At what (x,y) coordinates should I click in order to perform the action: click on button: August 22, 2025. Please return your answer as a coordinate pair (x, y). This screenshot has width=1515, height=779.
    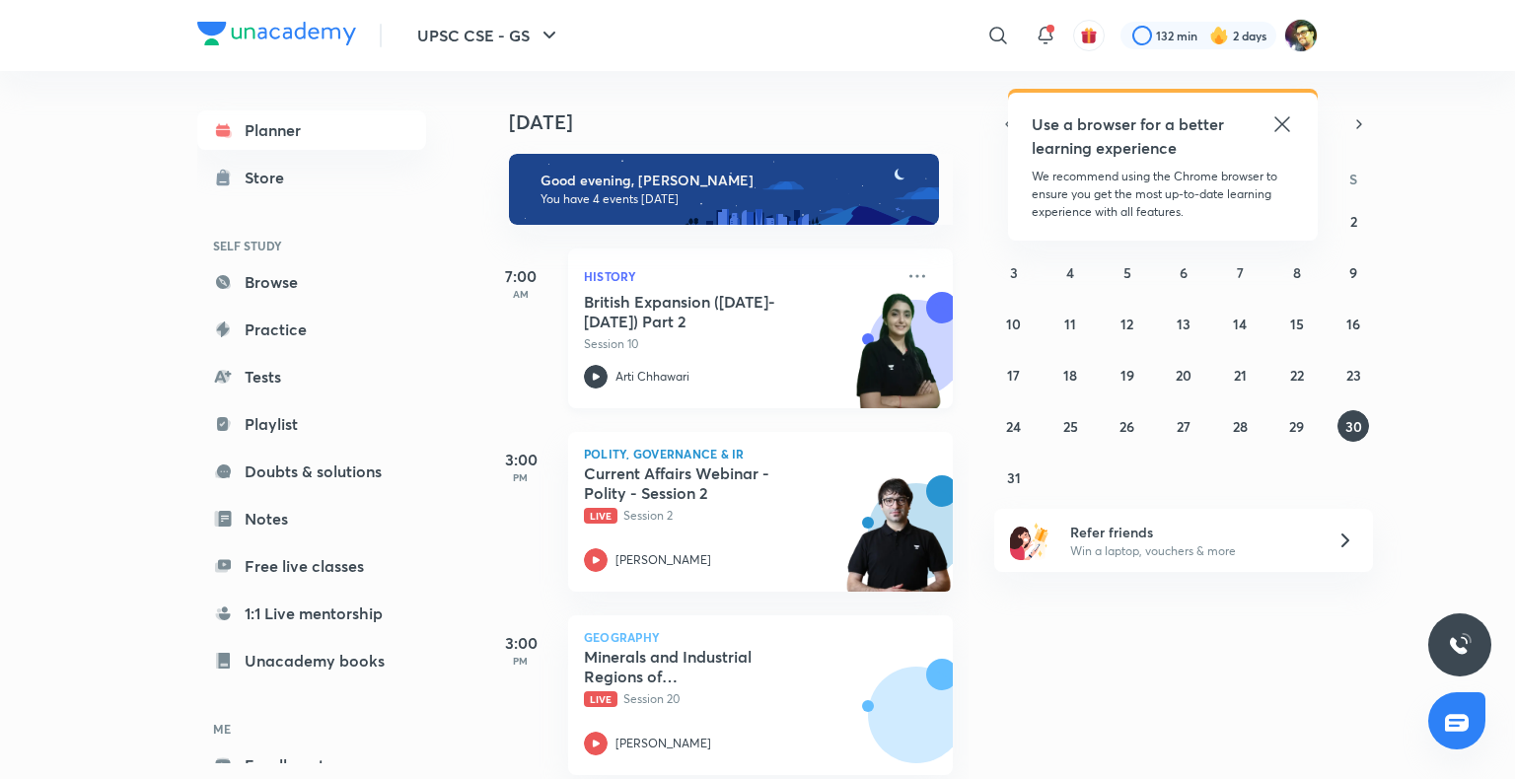
    Looking at the image, I should click on (1297, 375).